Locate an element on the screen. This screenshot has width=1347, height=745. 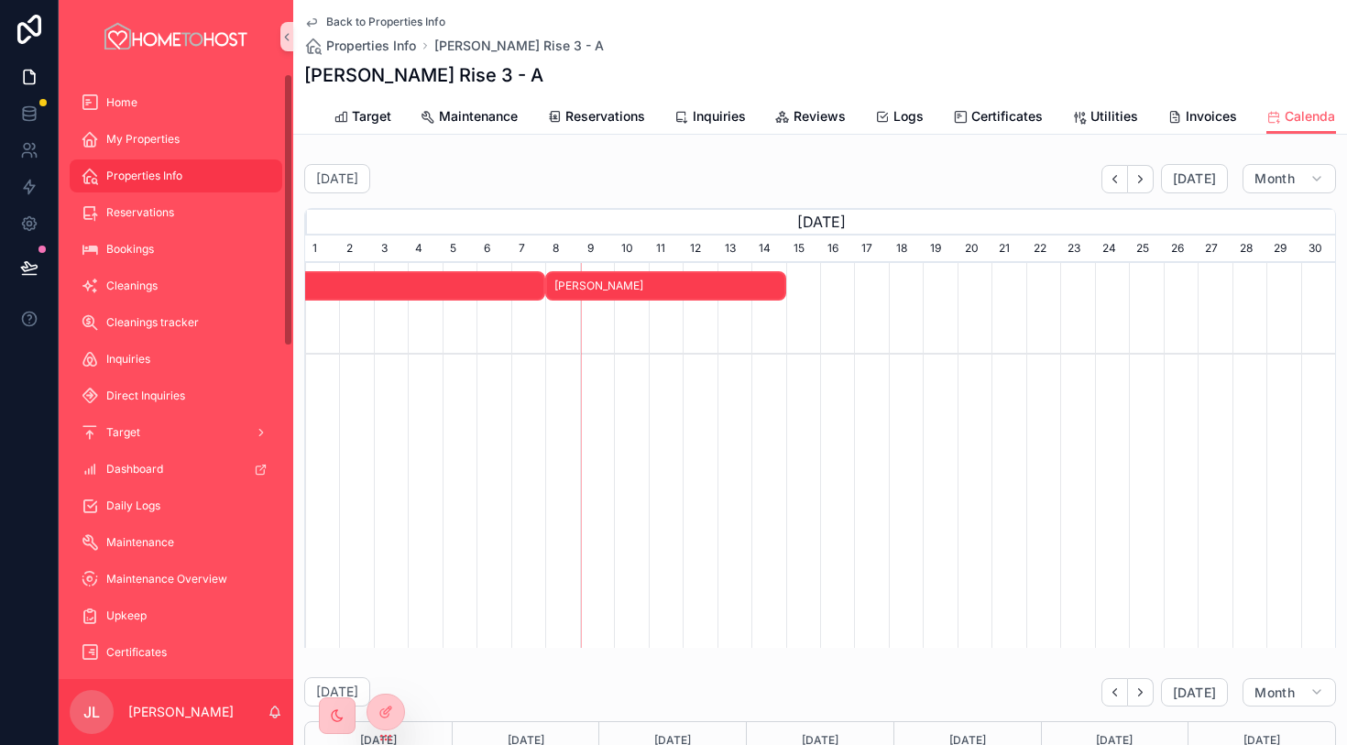
div: 23 is located at coordinates (1076, 249).